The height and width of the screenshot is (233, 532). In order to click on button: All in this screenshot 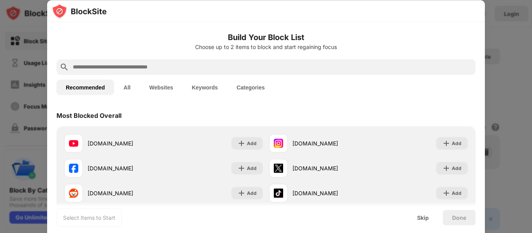, I will do `click(127, 87)`.